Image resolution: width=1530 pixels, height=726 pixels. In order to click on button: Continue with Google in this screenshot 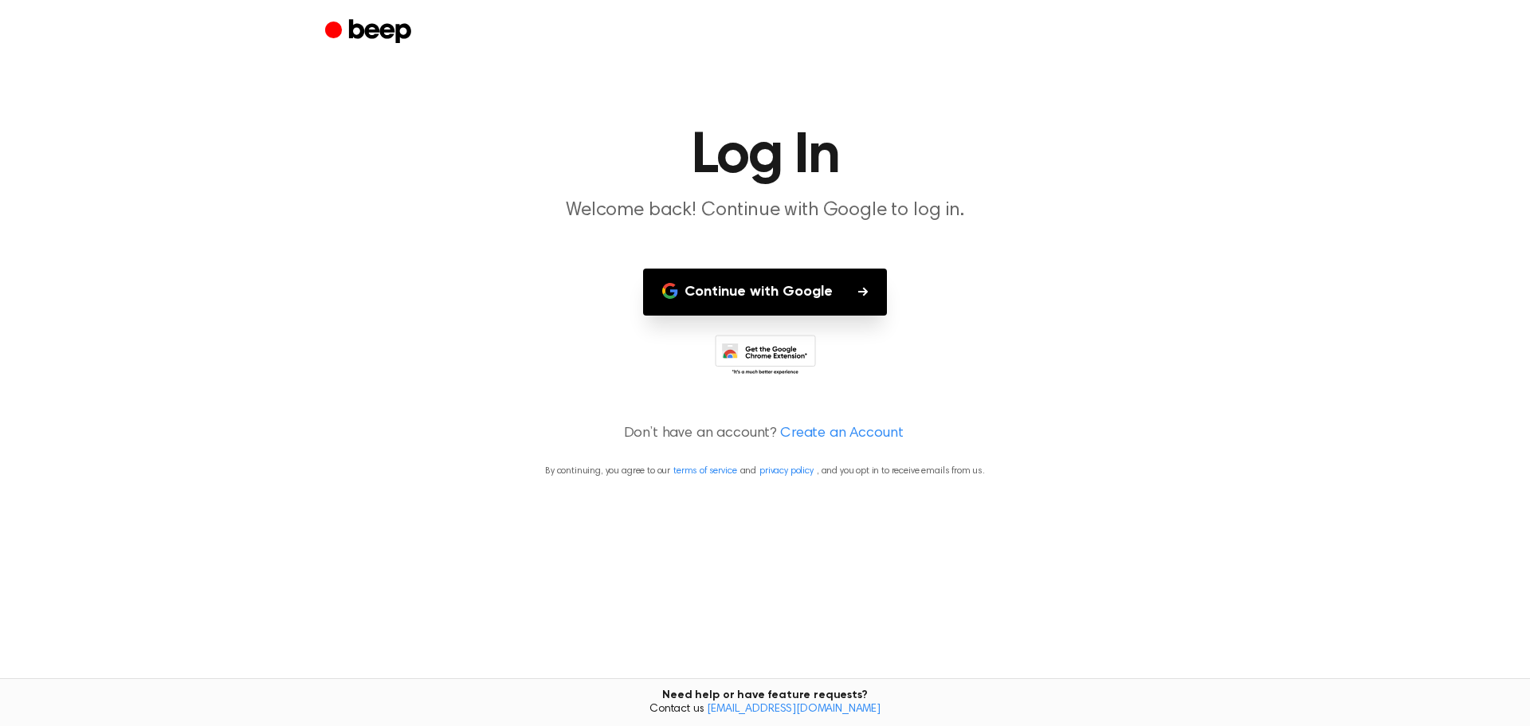, I will do `click(765, 292)`.